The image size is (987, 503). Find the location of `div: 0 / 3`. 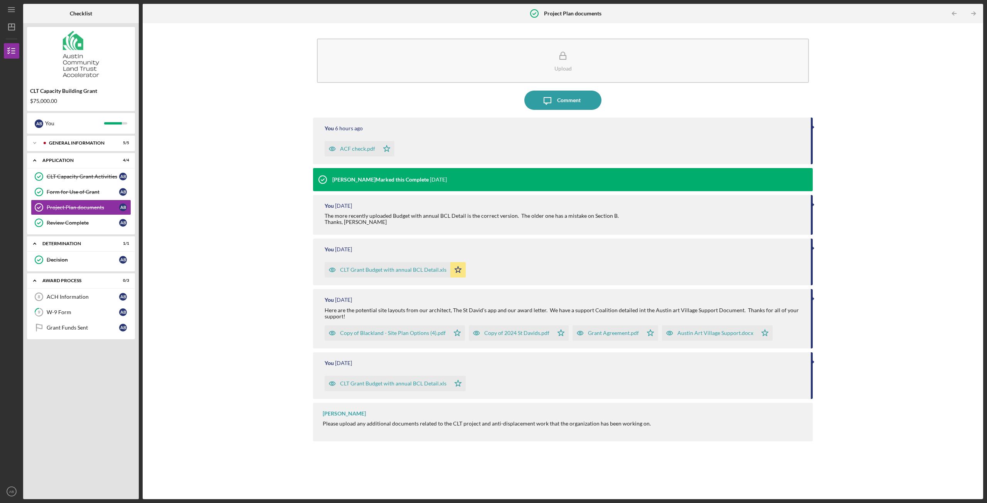

div: 0 / 3 is located at coordinates (122, 281).